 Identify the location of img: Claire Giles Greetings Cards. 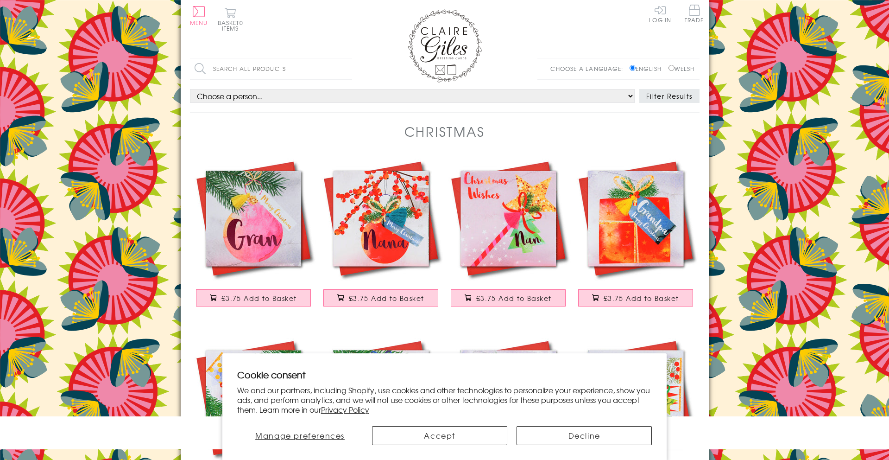
(445, 46).